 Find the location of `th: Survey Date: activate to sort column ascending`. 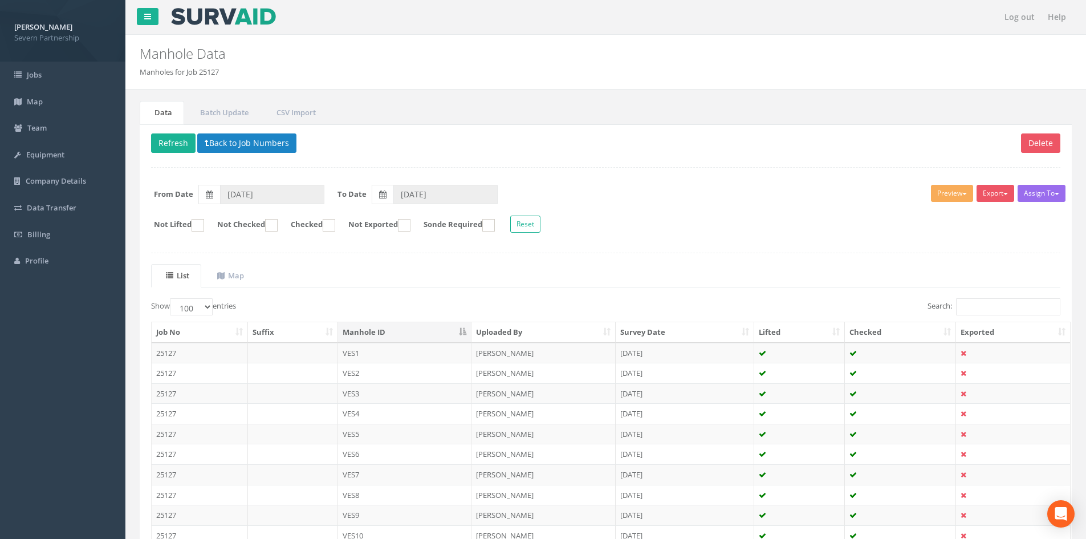

th: Survey Date: activate to sort column ascending is located at coordinates (684, 332).